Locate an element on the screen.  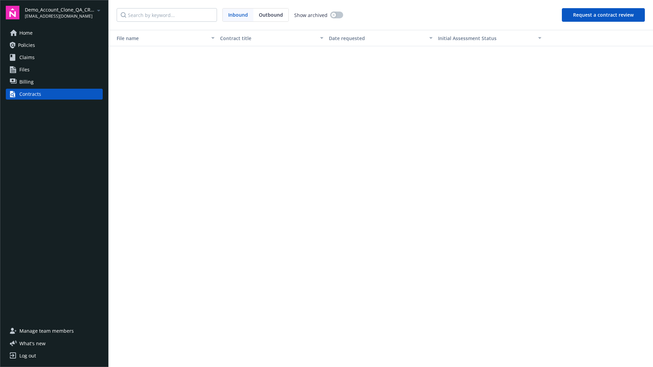
a: Files is located at coordinates (54, 70).